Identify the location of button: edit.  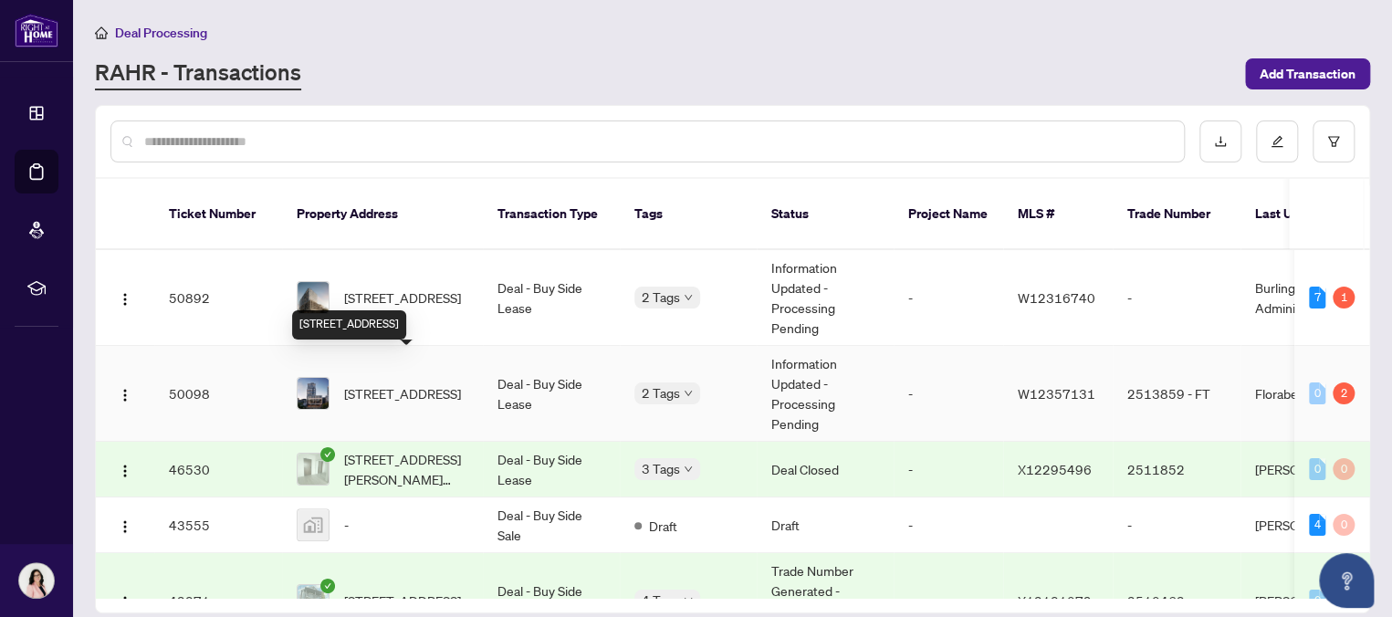
(1277, 141).